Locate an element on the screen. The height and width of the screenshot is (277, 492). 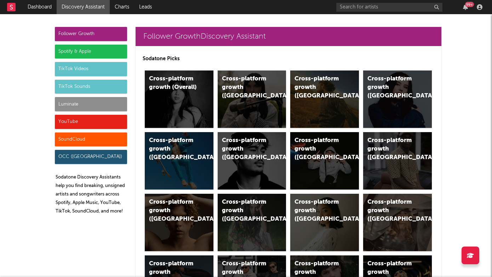
div: Follower Growth is located at coordinates (91, 34).